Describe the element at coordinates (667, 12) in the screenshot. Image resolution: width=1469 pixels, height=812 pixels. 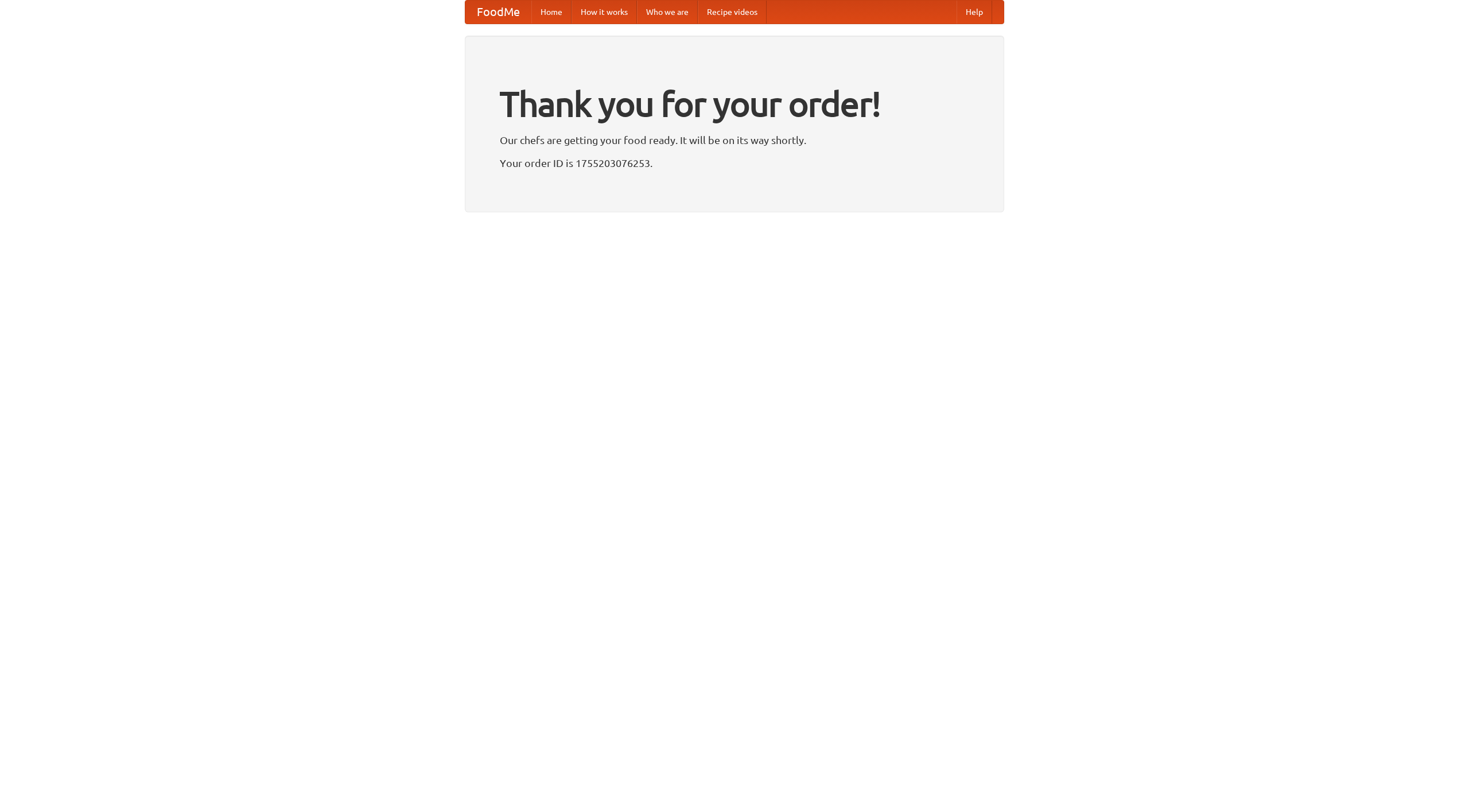
I see `a: Who we are` at that location.